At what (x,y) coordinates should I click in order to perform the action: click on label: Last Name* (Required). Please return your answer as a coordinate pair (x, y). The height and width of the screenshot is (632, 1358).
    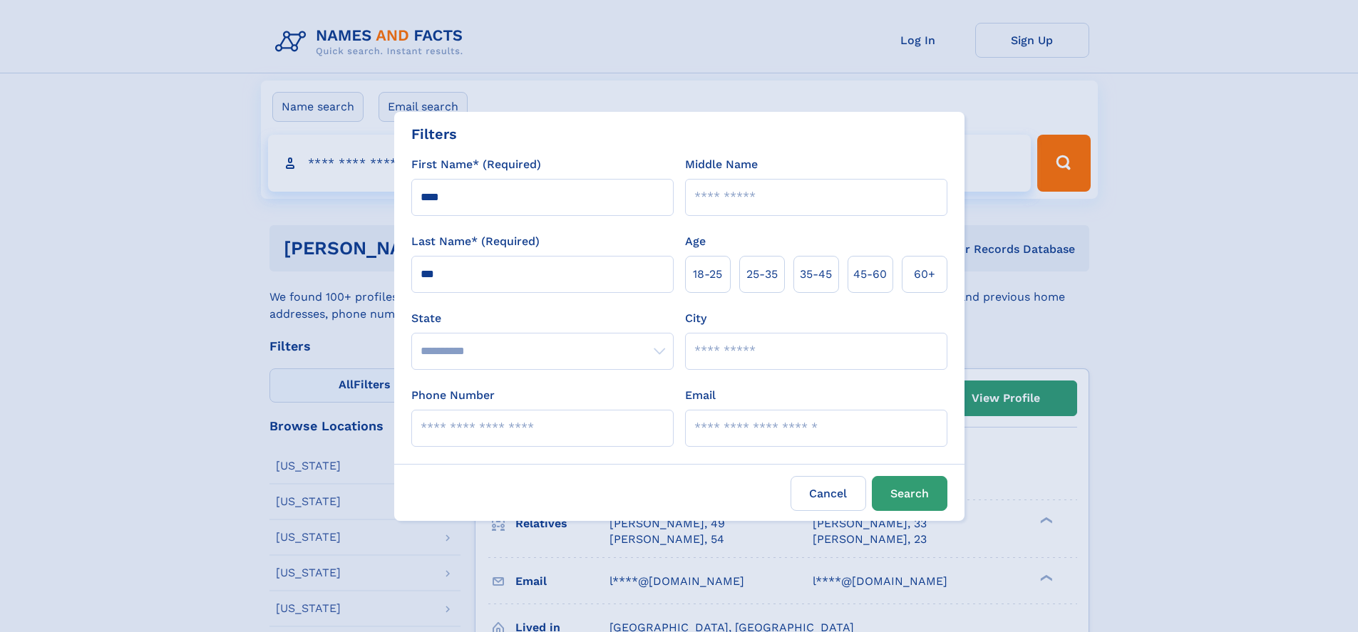
    Looking at the image, I should click on (476, 242).